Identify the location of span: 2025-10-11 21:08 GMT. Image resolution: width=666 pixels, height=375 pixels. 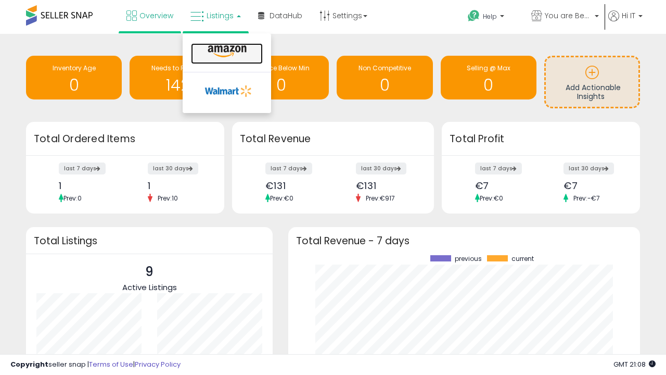
(634, 364).